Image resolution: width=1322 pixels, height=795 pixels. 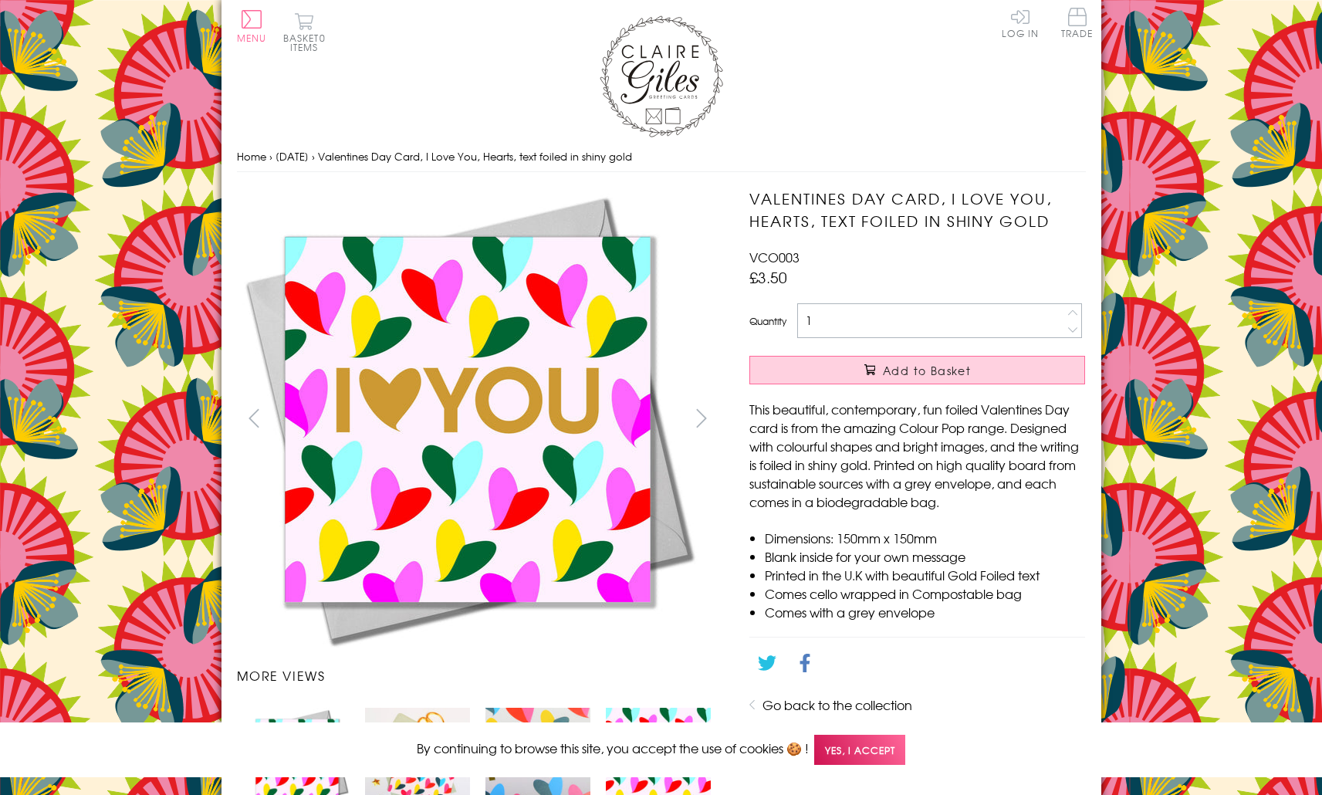 I want to click on li: Comes cello wrapped in Compostable bag, so click(x=924, y=593).